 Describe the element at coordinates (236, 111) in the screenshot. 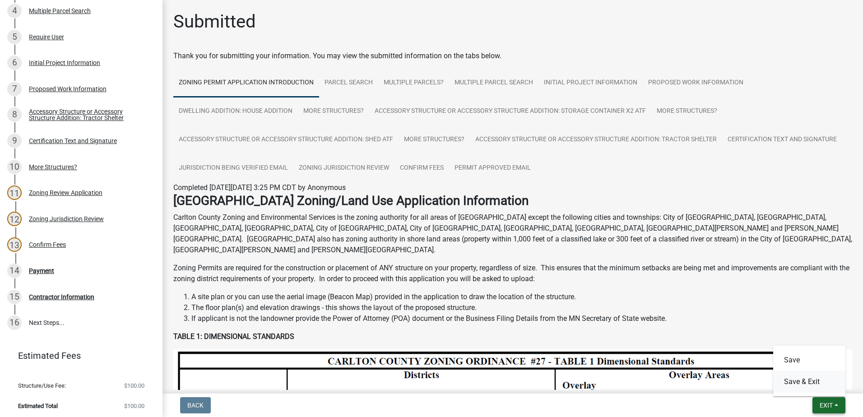

I see `a: Dwelling Addition: house addition` at that location.